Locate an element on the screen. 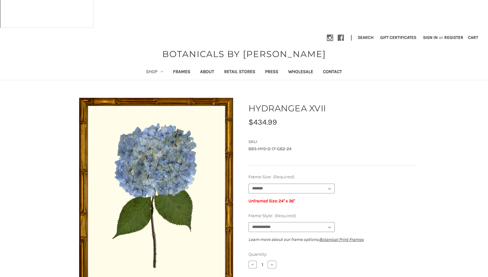  dd: BBS-HYD-O-17-GB2-24 is located at coordinates (332, 148).